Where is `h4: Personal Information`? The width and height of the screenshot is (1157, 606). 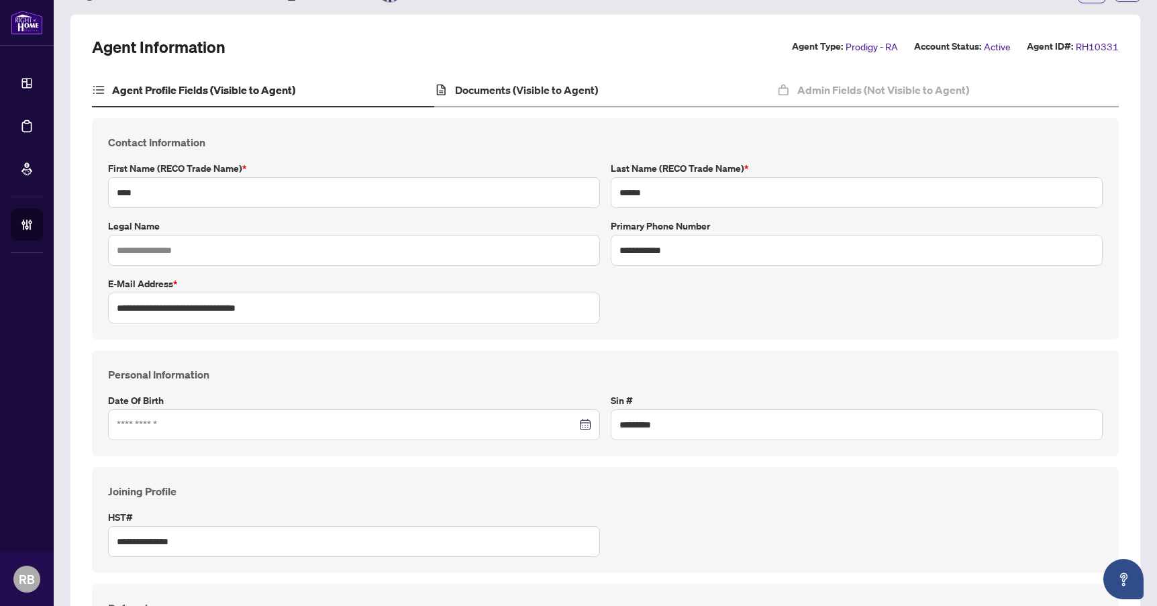 h4: Personal Information is located at coordinates (605, 374).